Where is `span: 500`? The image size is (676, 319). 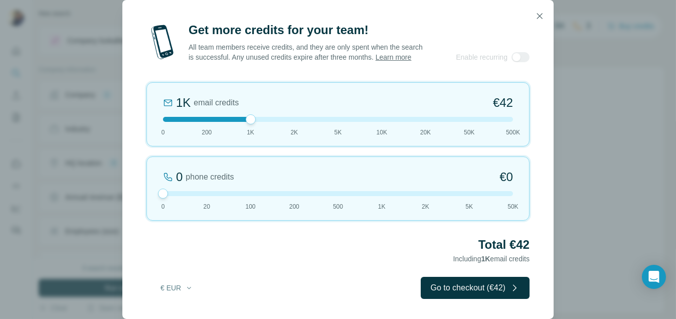 span: 500 is located at coordinates (338, 207).